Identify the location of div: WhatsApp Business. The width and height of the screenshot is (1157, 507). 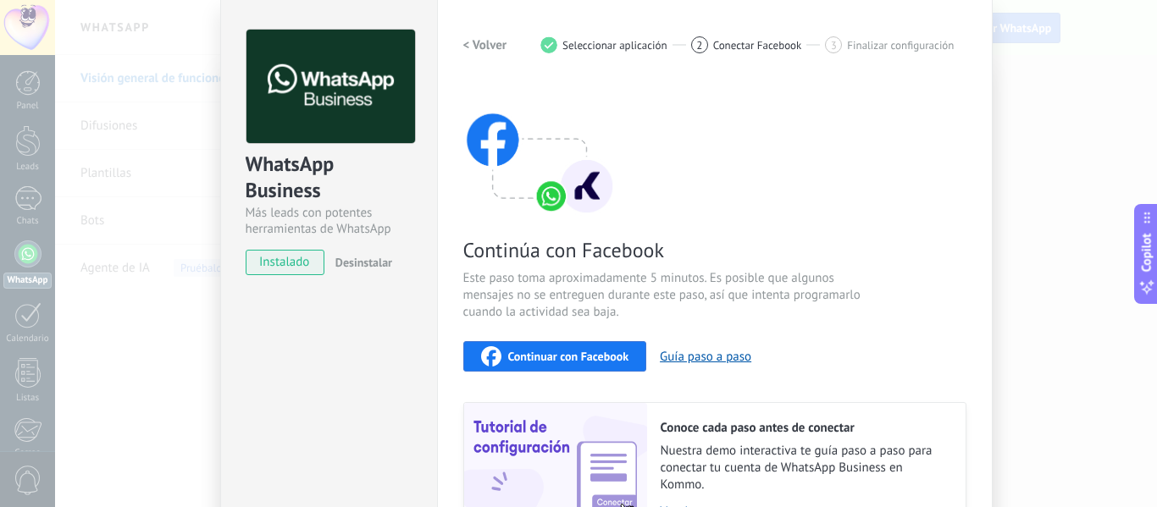
(329, 178).